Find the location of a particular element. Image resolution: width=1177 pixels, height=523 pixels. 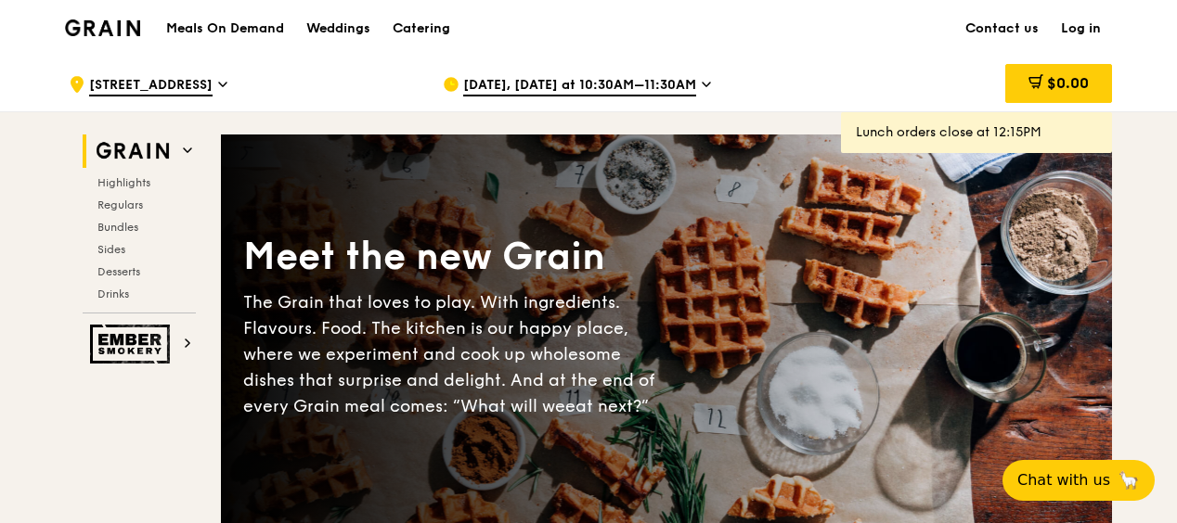

span: Desserts is located at coordinates (119, 272).